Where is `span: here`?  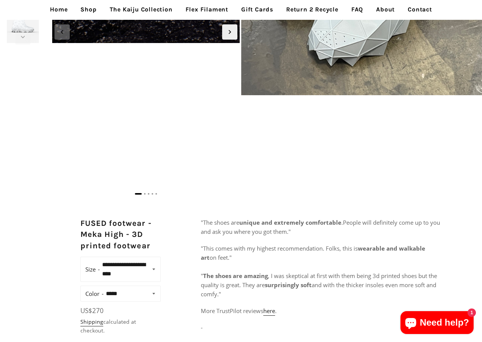 span: here is located at coordinates (269, 311).